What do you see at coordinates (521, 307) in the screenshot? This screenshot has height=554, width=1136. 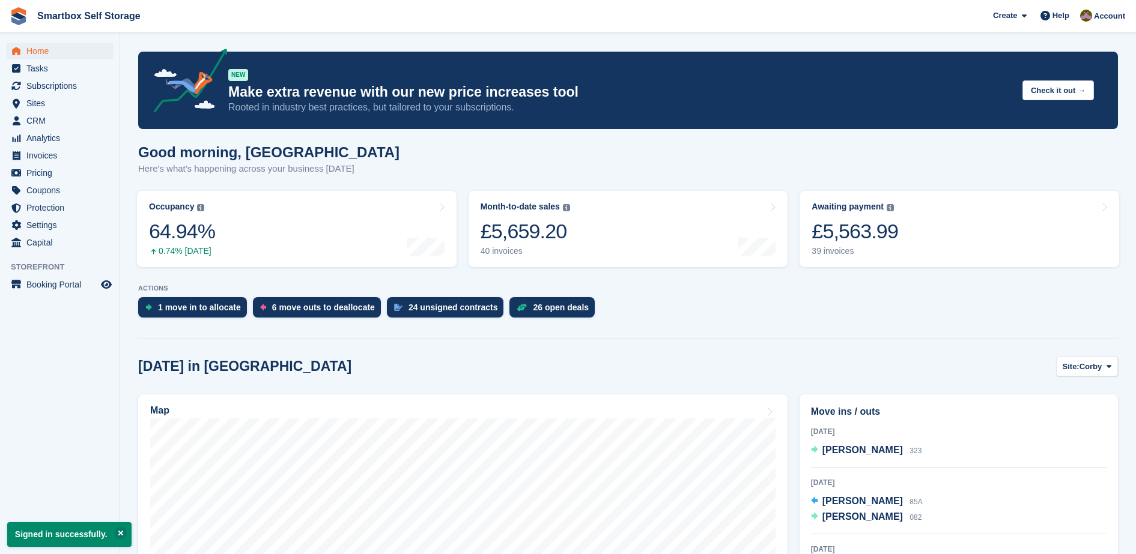 I see `img: deal-1b604bf984904fb50ccaf53a9ad4b4a5d6e5aea283cecdc64d6e3604feb123c2.svg` at bounding box center [521, 307].